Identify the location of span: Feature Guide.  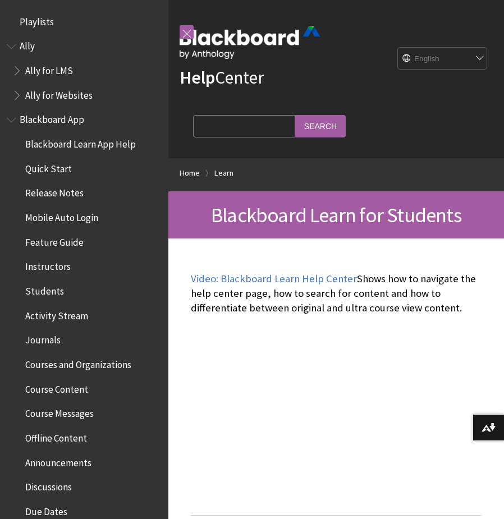
(54, 240).